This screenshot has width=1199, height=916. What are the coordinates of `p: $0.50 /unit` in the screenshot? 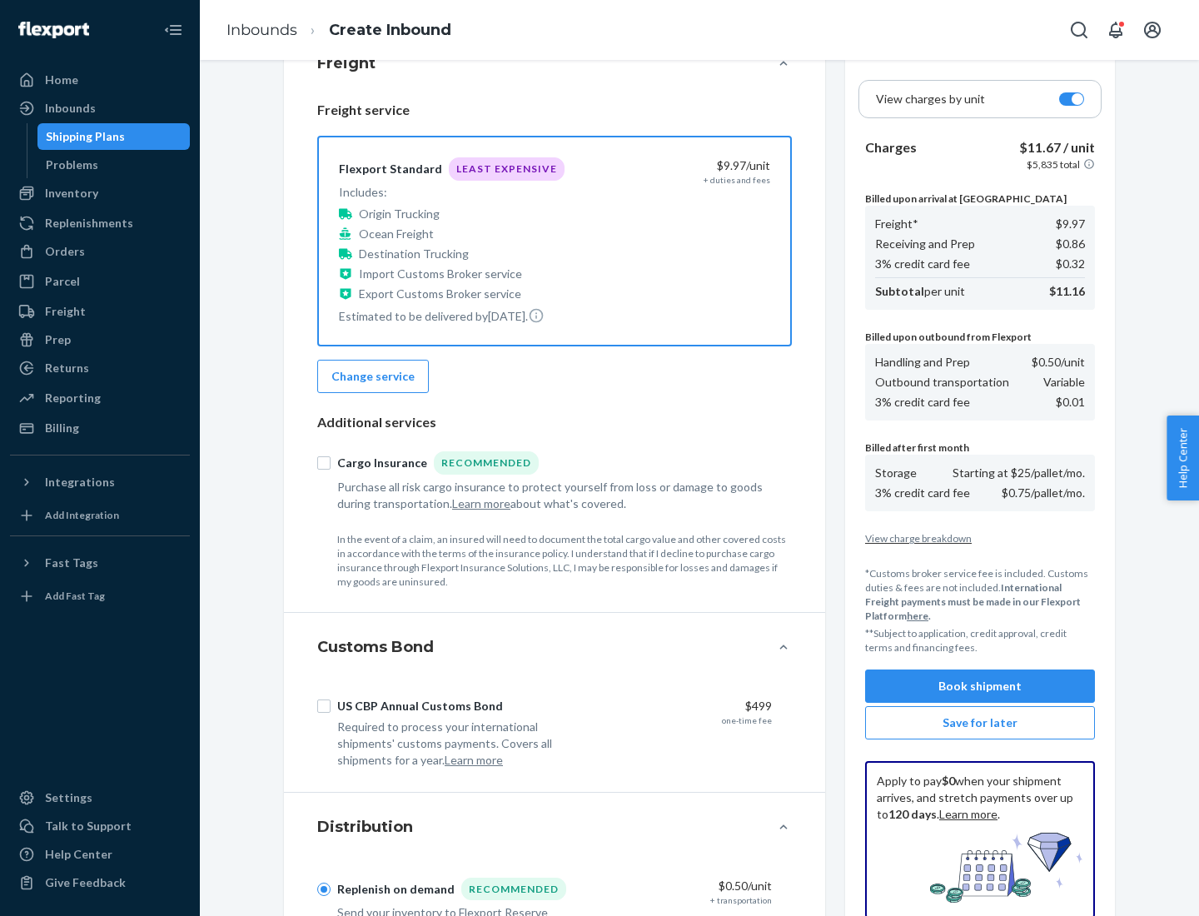 It's located at (1058, 362).